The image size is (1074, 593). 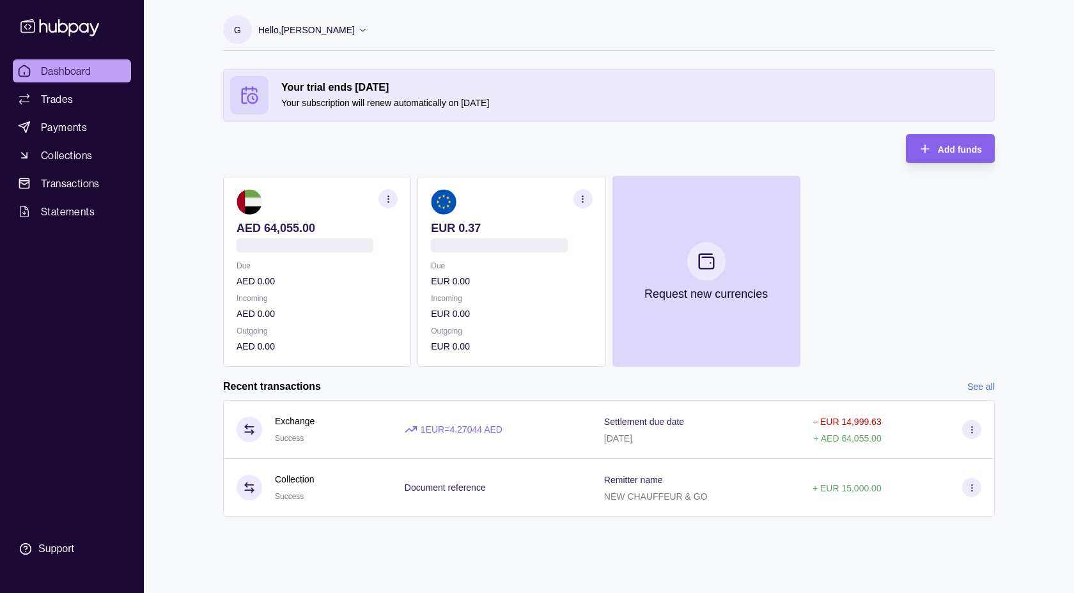 What do you see at coordinates (249, 202) in the screenshot?
I see `img: ae` at bounding box center [249, 202].